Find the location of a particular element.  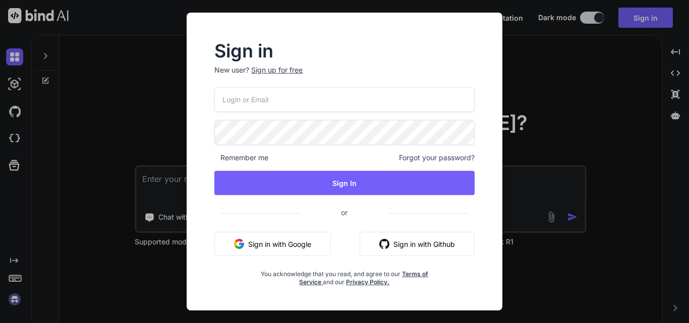

a: Privacy Policy. is located at coordinates (368, 282).